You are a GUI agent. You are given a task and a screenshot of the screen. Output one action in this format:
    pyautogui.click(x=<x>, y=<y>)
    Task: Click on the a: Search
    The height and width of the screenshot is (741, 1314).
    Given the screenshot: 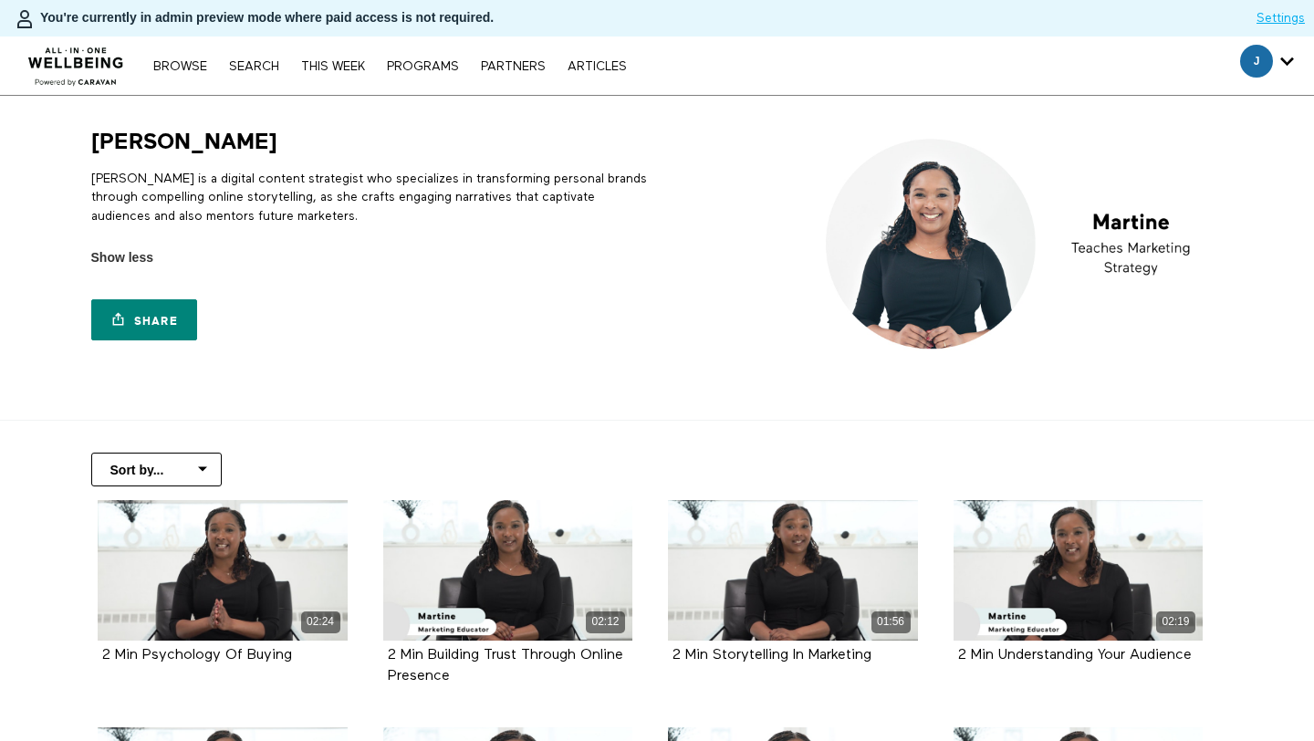 What is the action you would take?
    pyautogui.click(x=254, y=67)
    